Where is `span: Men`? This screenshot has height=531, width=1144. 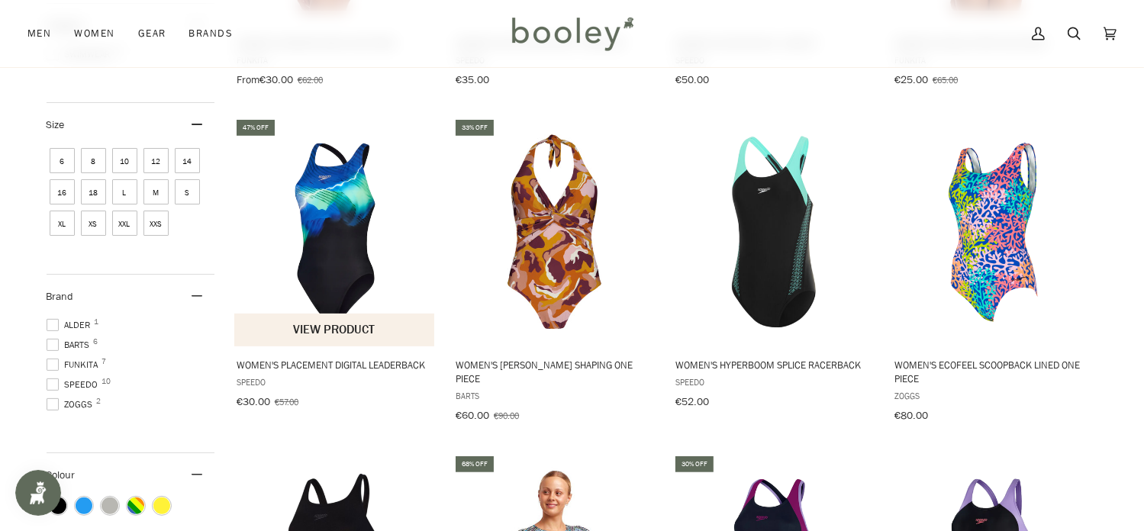
span: Men is located at coordinates (39, 34).